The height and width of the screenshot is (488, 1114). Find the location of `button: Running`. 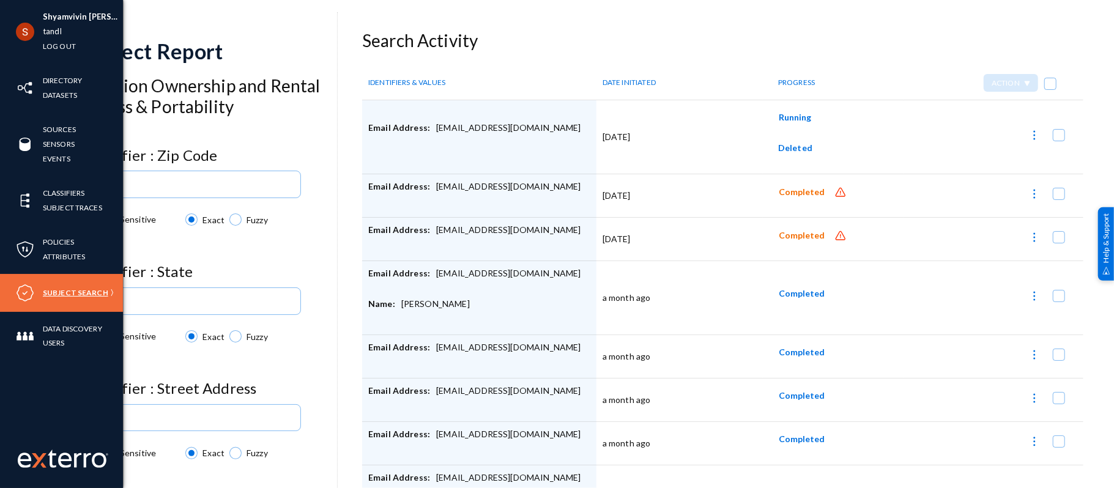

button: Running is located at coordinates (795, 117).